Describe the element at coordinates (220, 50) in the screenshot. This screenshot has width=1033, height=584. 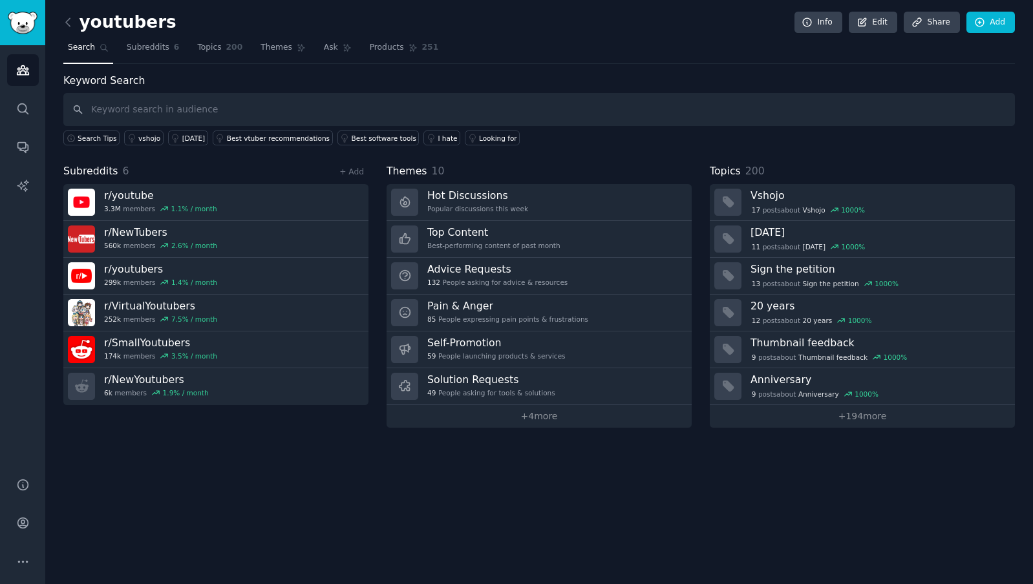
I see `a: Topics200` at that location.